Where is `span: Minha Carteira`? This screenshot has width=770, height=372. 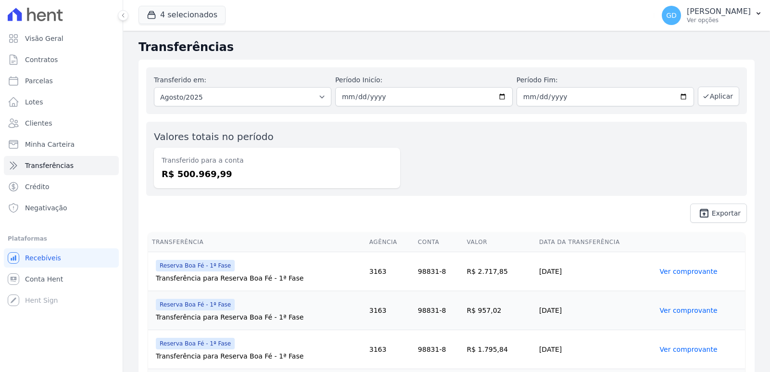 span: Minha Carteira is located at coordinates (50, 144).